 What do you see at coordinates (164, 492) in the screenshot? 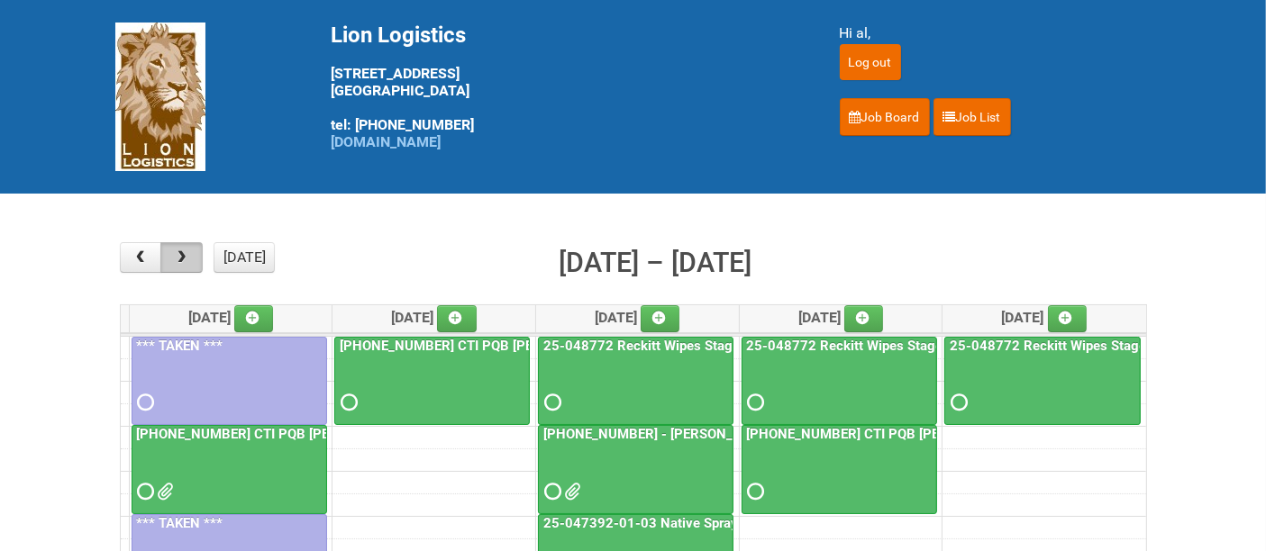
I see `span: Front Label KRAFT batch 2 (02.26.26) - code AZ05 use 2nd.docx Front Label KRAFT batch 2 (02.26.26...` at bounding box center [164, 492].